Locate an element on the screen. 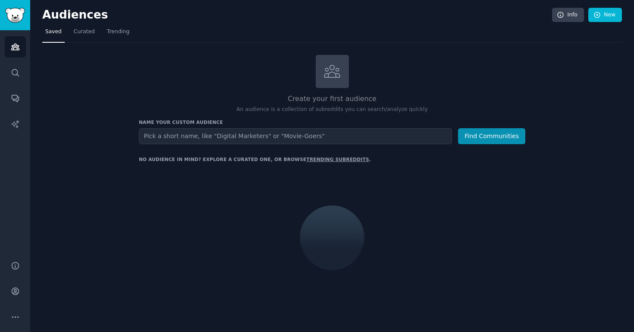  a: Trending is located at coordinates (118, 34).